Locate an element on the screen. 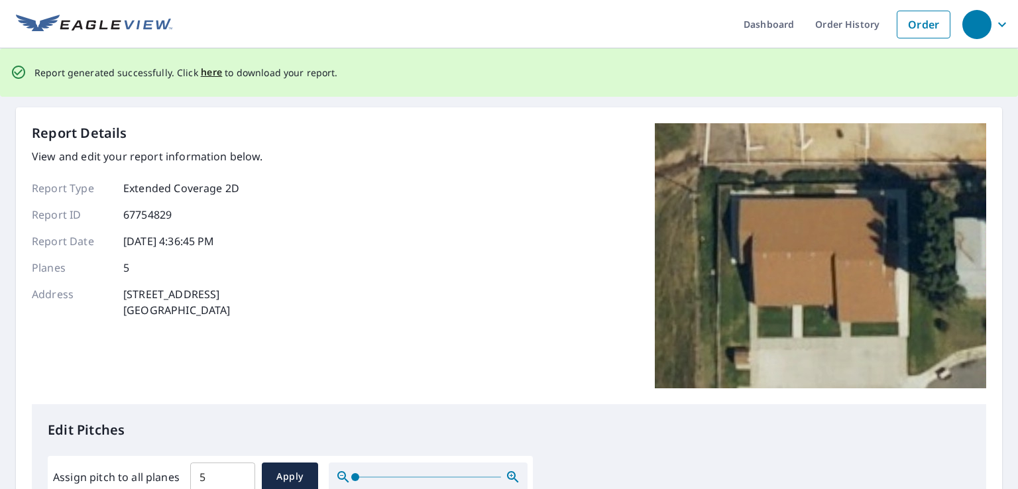 This screenshot has width=1018, height=489. a: Order is located at coordinates (923, 25).